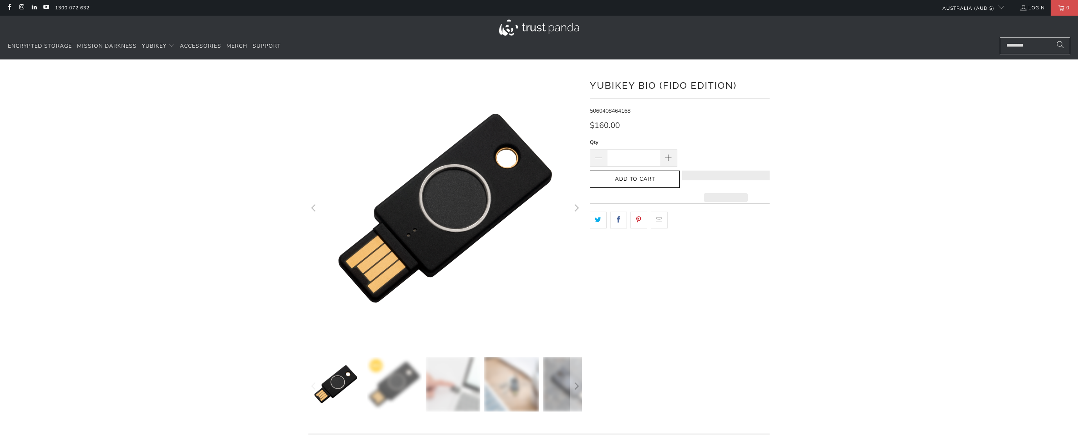 The width and height of the screenshot is (1078, 435). I want to click on label: Qty, so click(634, 142).